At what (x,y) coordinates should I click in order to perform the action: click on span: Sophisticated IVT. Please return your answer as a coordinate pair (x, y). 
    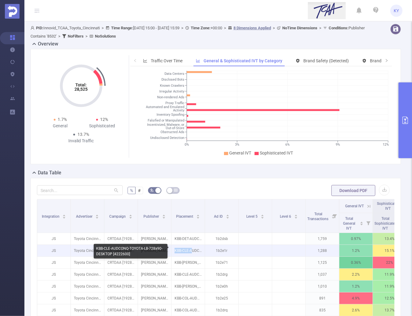
    Looking at the image, I should click on (276, 153).